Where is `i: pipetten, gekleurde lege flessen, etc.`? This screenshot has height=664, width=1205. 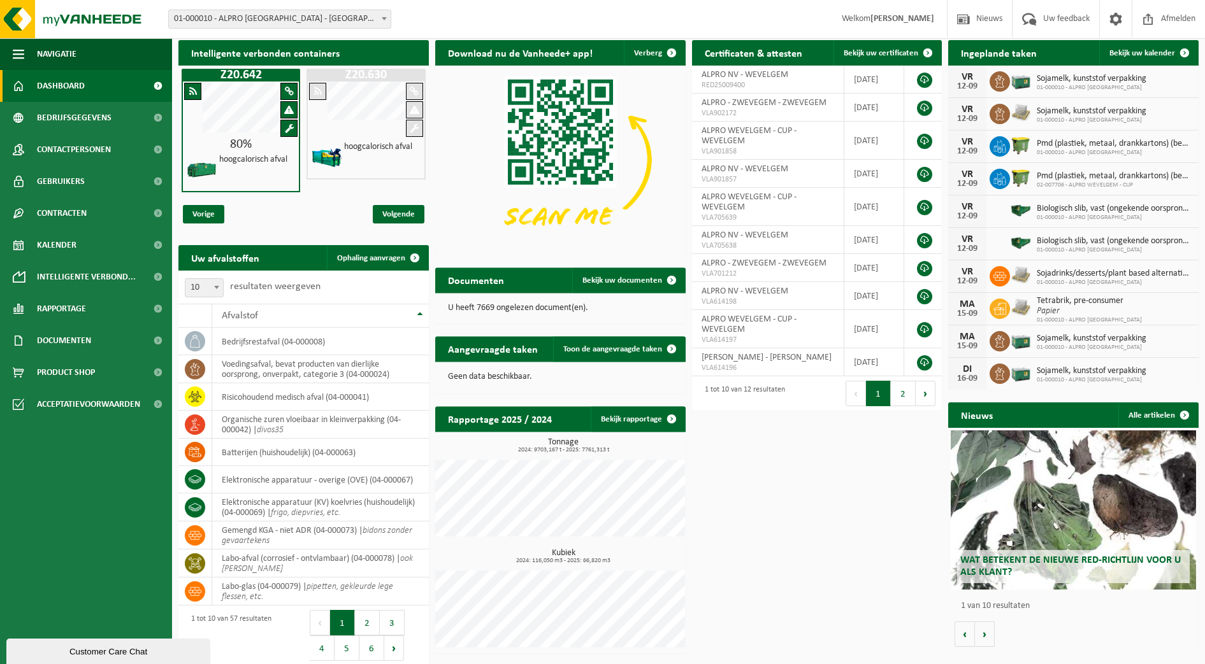 i: pipetten, gekleurde lege flessen, etc. is located at coordinates (307, 592).